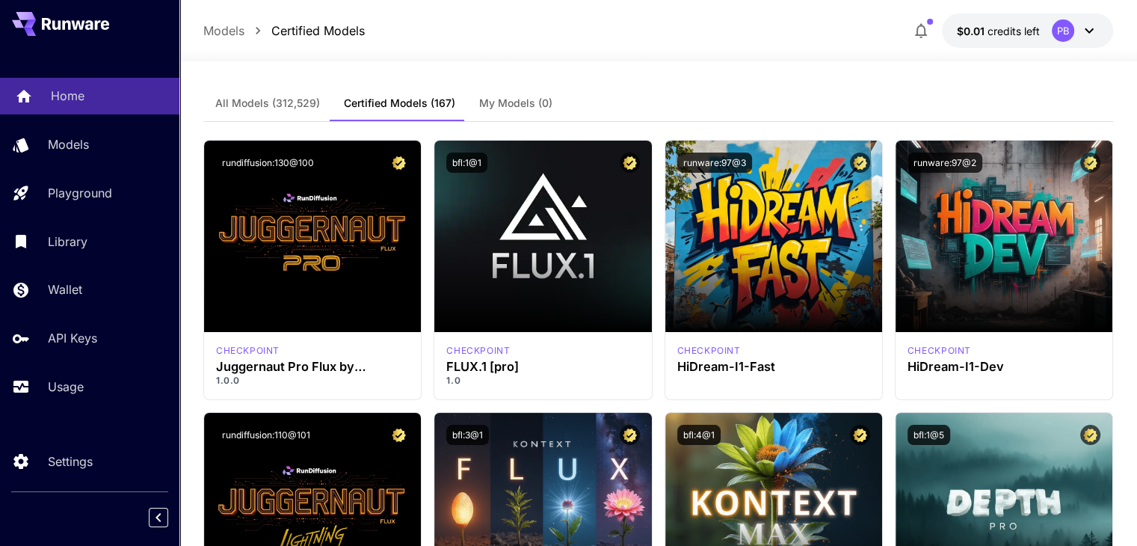  I want to click on button: runware:97@2, so click(945, 162).